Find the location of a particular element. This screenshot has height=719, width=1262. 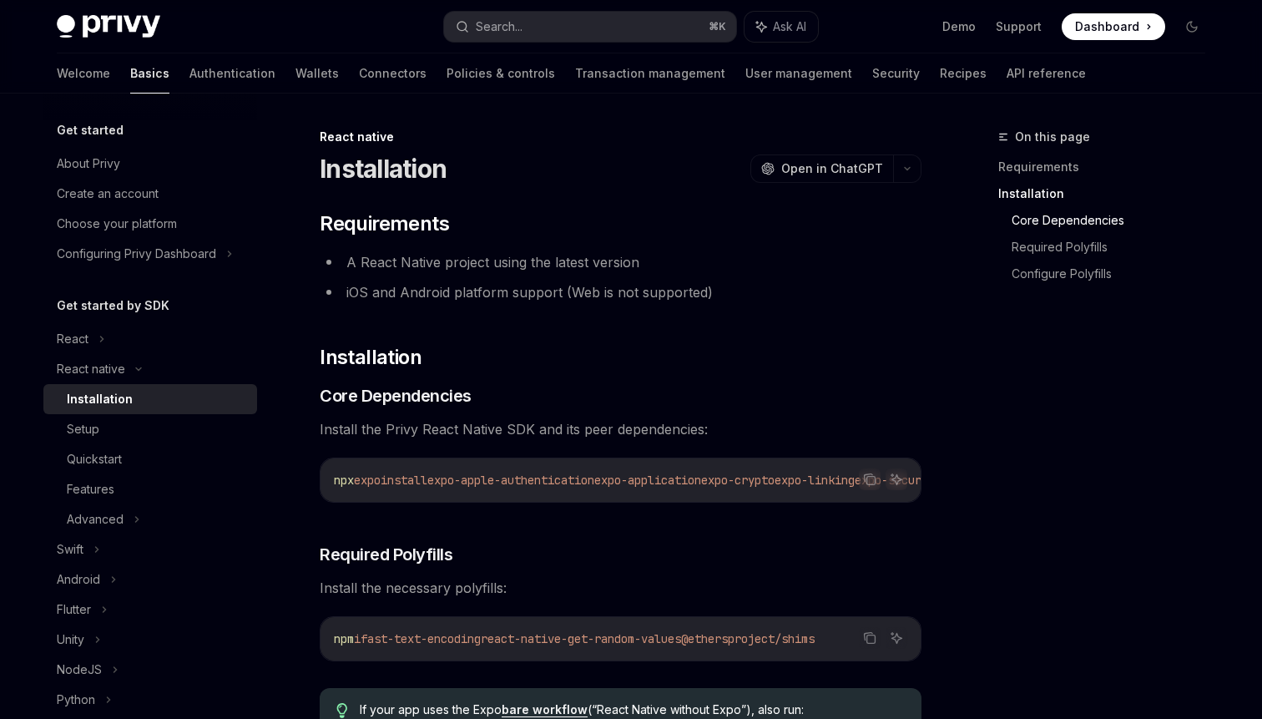

a: Basics is located at coordinates (149, 73).